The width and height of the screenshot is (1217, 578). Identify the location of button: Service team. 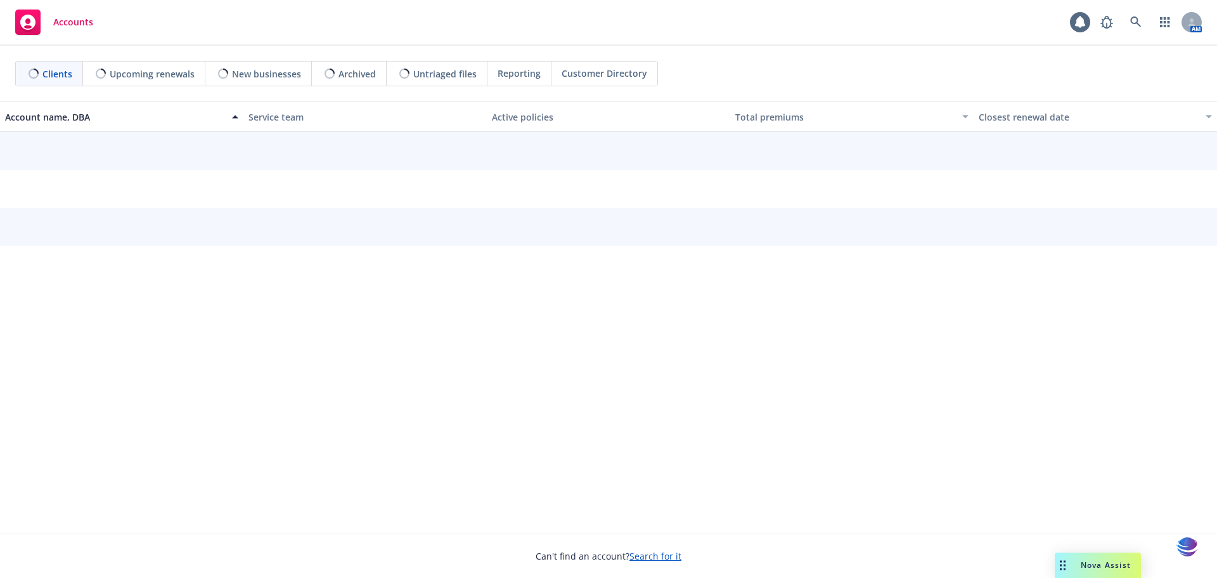
(365, 117).